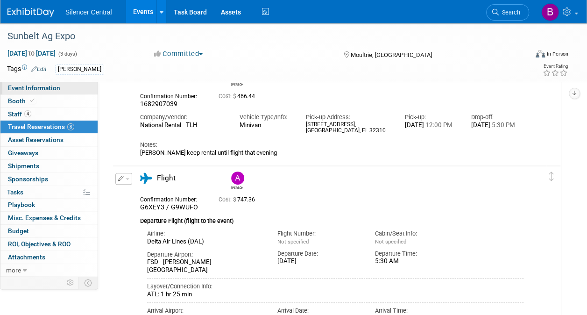 This screenshot has height=315, width=587. I want to click on span: 1682907039, so click(159, 104).